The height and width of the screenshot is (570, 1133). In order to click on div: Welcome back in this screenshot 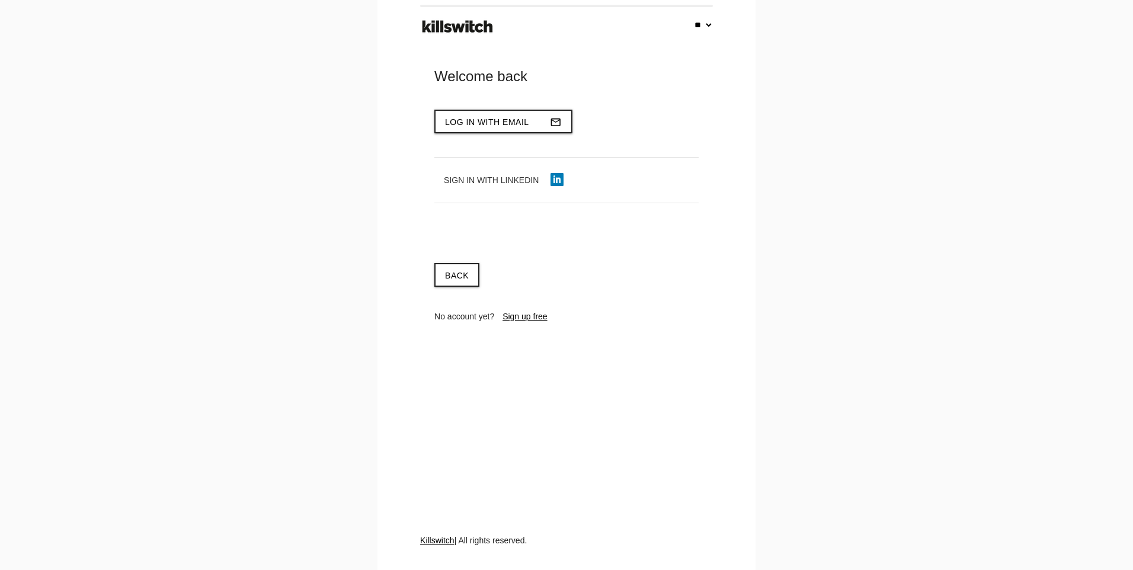, I will do `click(567, 76)`.